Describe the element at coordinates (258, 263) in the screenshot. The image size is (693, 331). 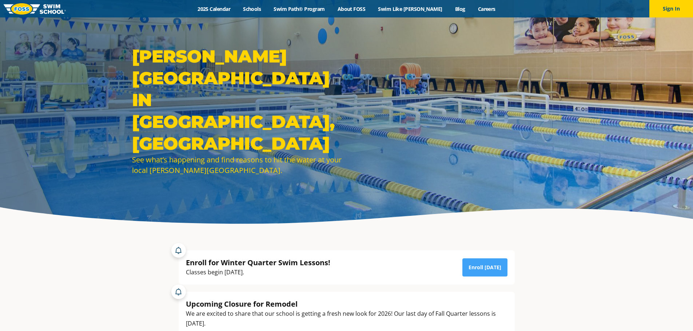
I see `div: Enroll for Winter Quarter Swim Lessons!` at that location.